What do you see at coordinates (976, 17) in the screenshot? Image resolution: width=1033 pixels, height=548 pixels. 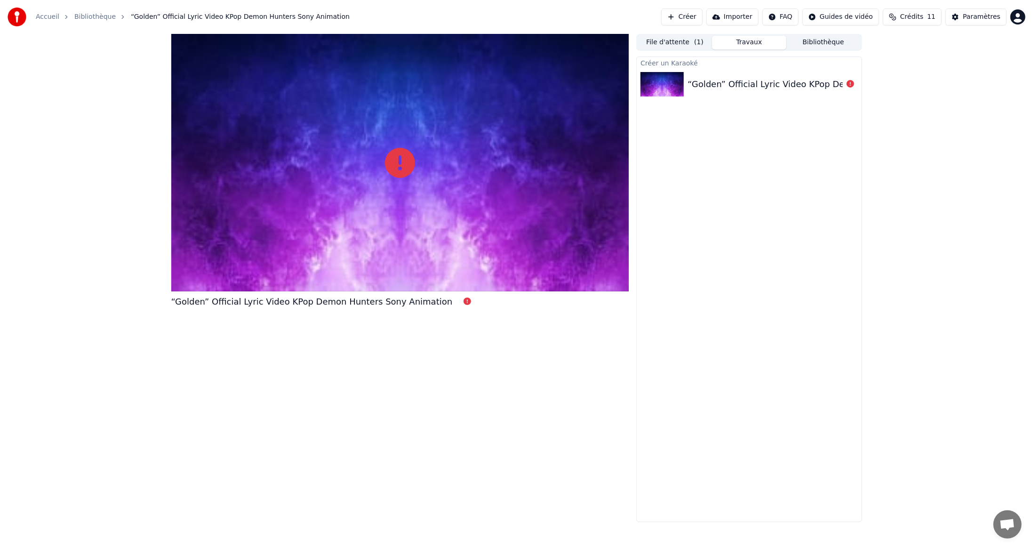 I see `button: Paramètres` at bounding box center [976, 17].